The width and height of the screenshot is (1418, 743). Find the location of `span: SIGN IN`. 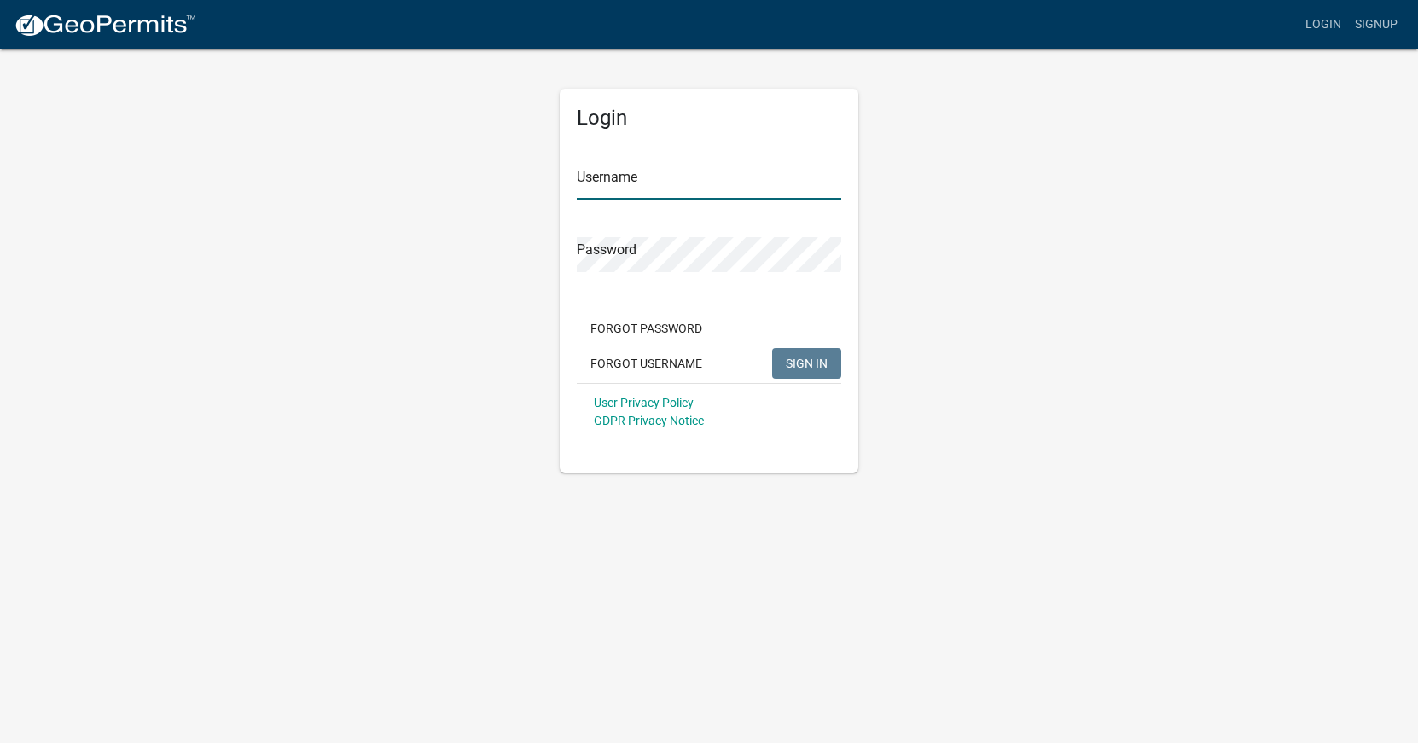

span: SIGN IN is located at coordinates (806, 362).